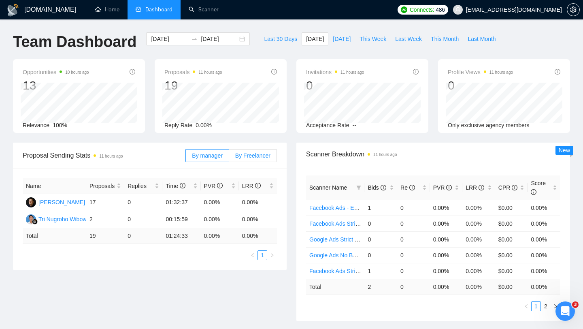  What do you see at coordinates (105, 203) in the screenshot?
I see `td: 17` at bounding box center [105, 203].